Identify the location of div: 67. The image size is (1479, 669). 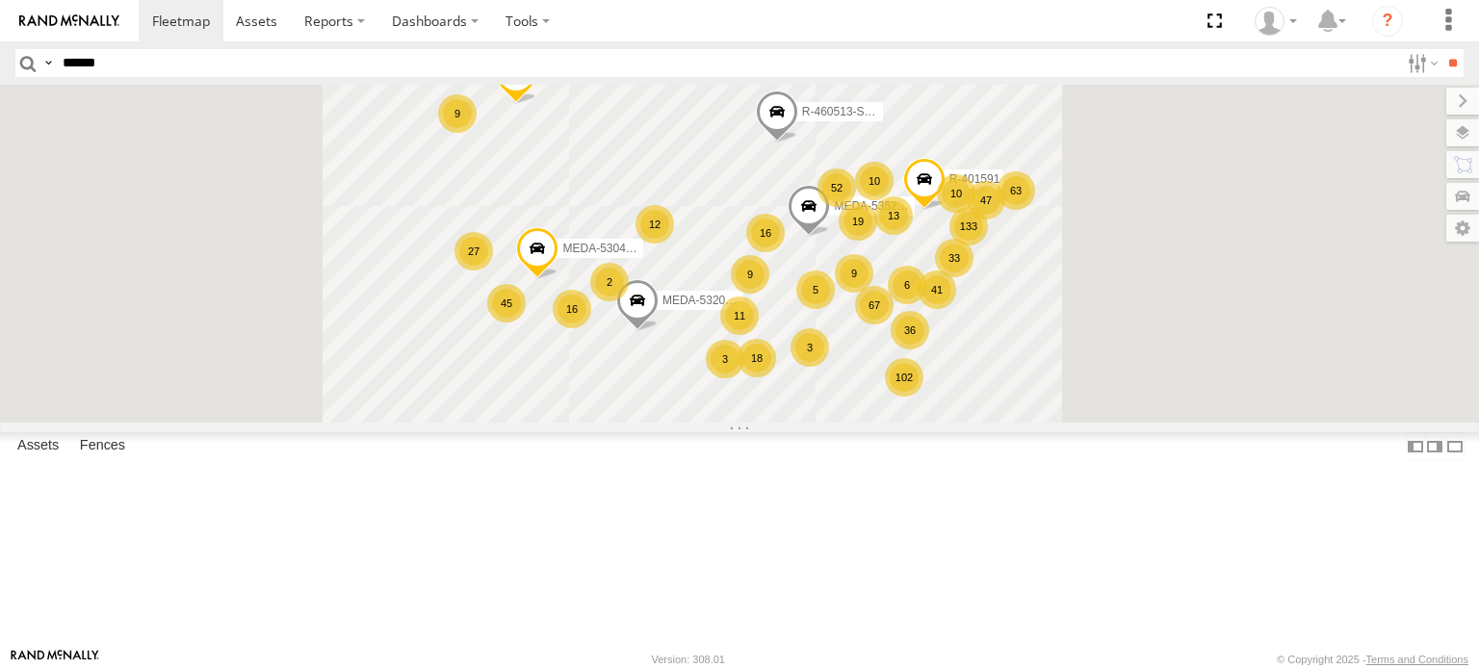
(874, 305).